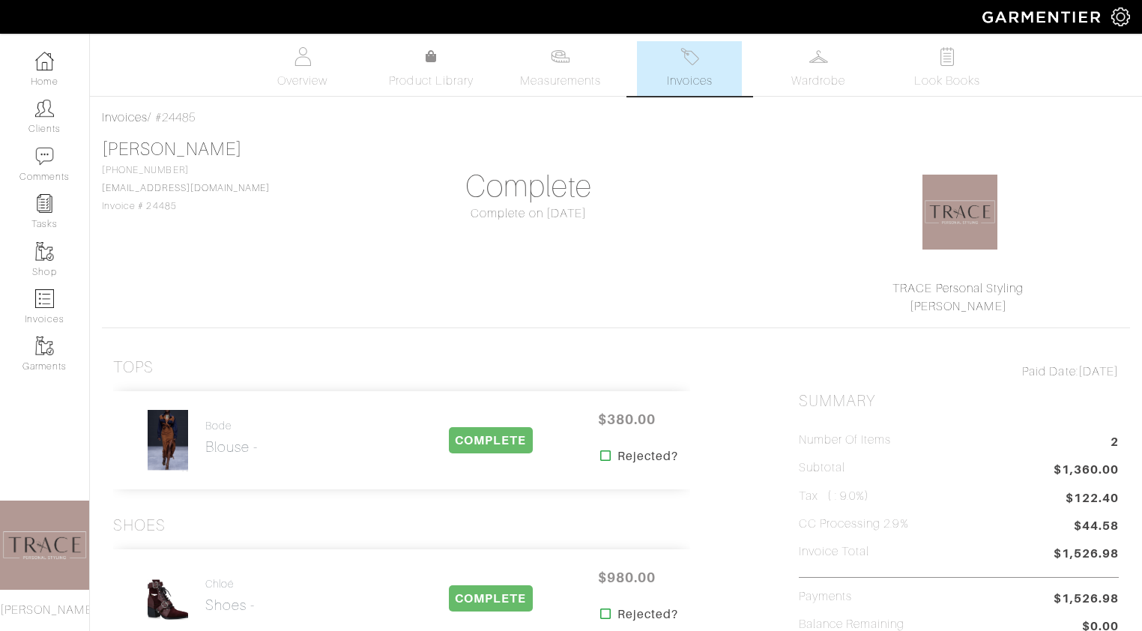  I want to click on a: Wardrobe, so click(818, 68).